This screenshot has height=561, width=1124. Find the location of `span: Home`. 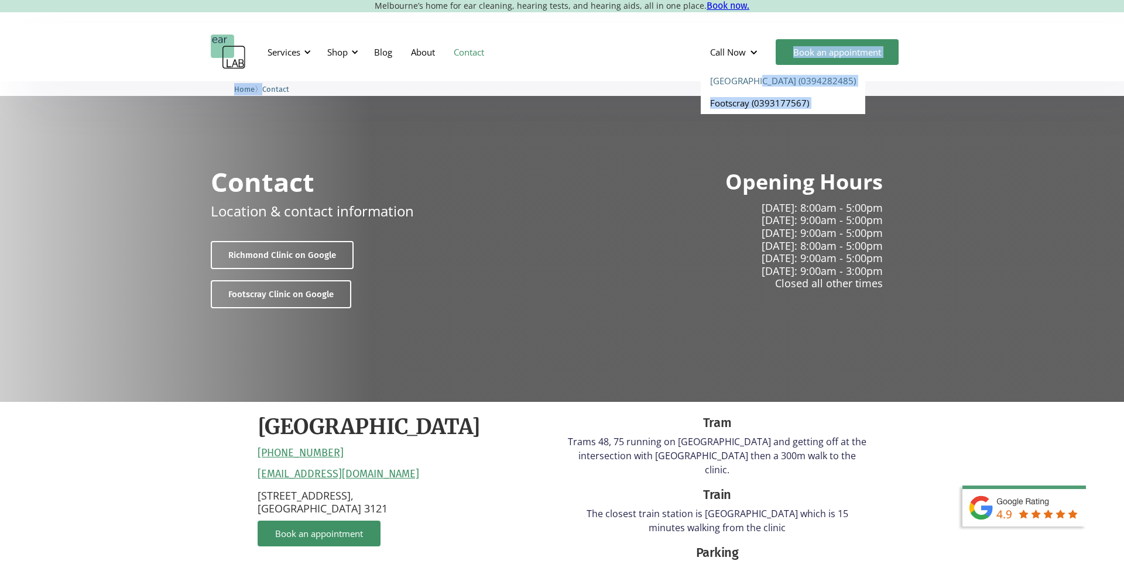

span: Home is located at coordinates (244, 89).